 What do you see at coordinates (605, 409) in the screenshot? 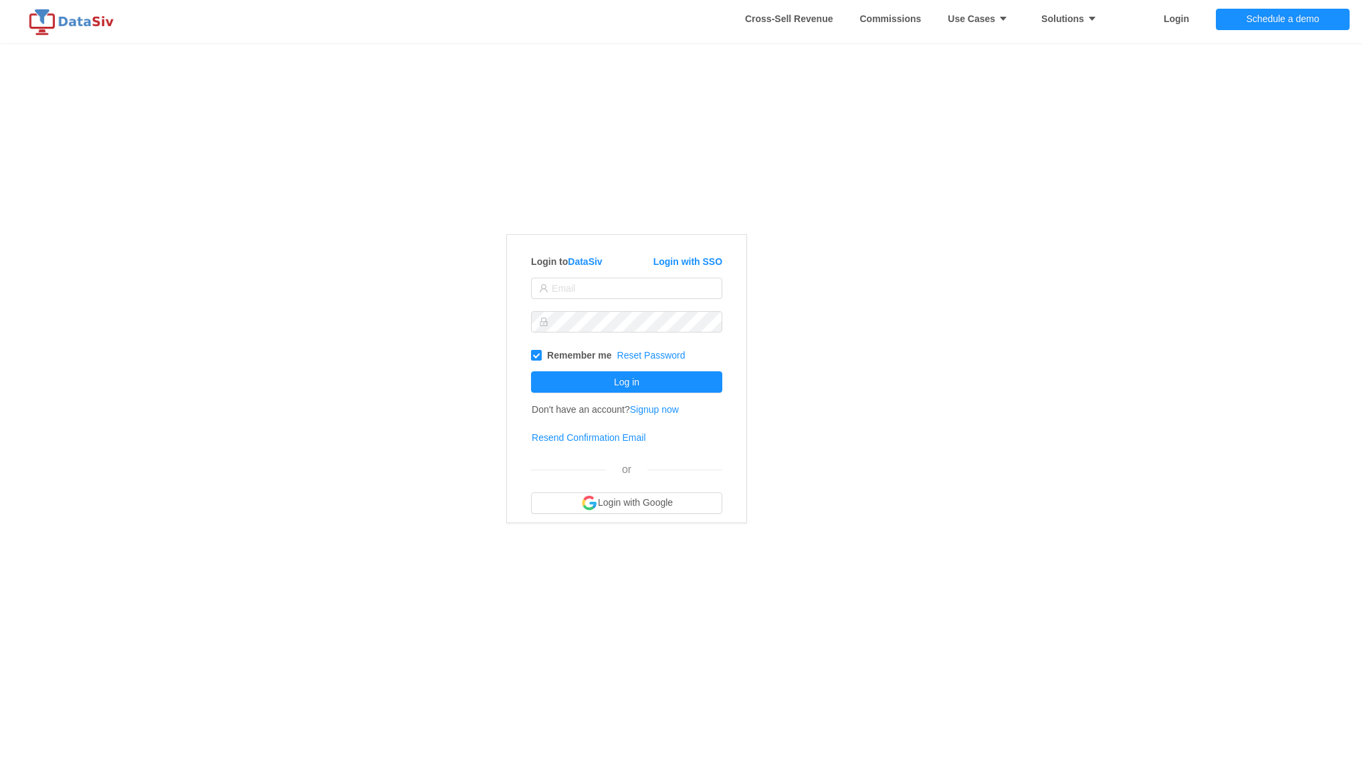
I see `td: Don't have an account?` at bounding box center [605, 409].